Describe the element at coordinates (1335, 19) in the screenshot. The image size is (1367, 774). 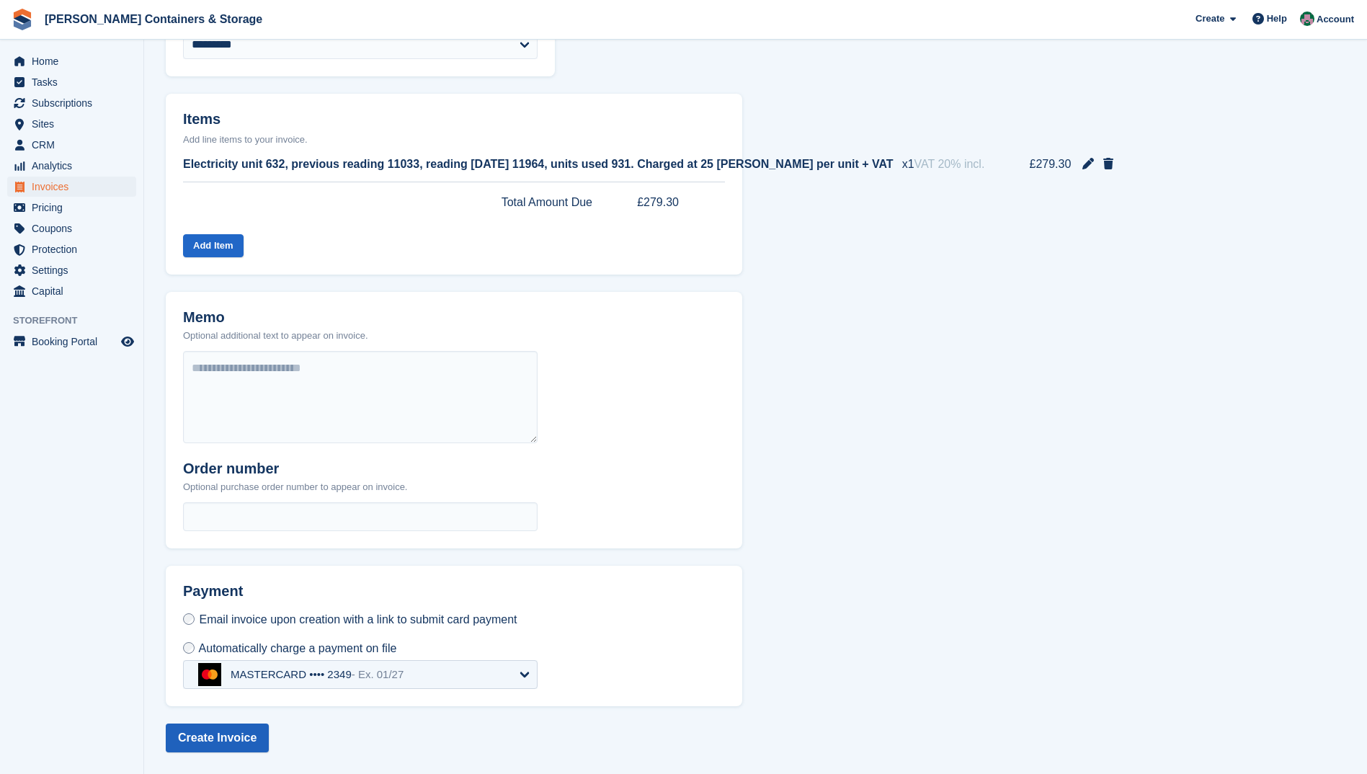
I see `span: Account` at that location.